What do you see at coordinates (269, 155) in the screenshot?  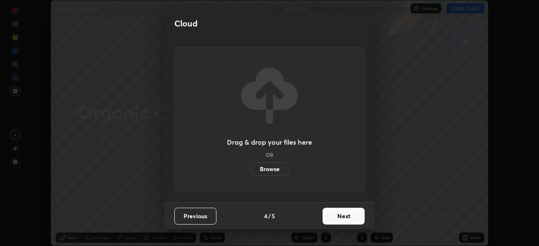 I see `h5: OR` at bounding box center [269, 155].